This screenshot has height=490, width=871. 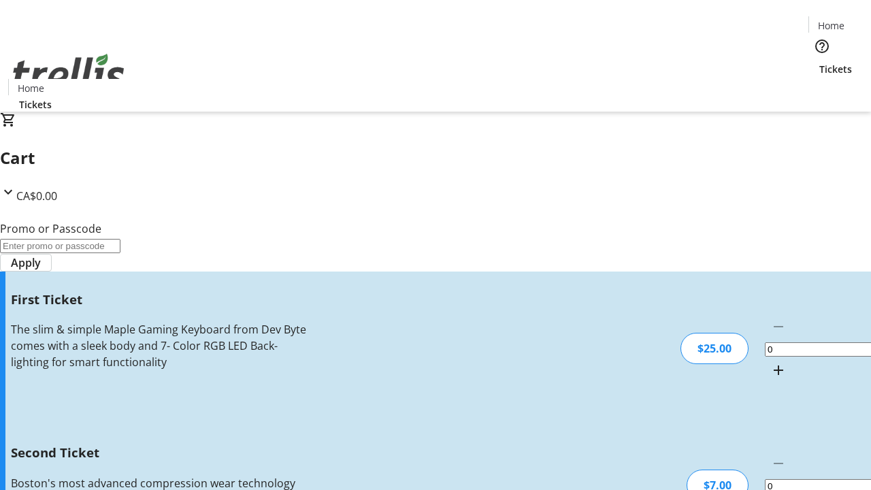 I want to click on img: Orient E2E Organization UZ4tP1Dm5l's Logo, so click(x=69, y=73).